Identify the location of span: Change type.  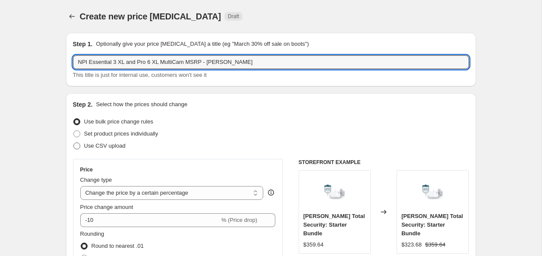
(96, 180).